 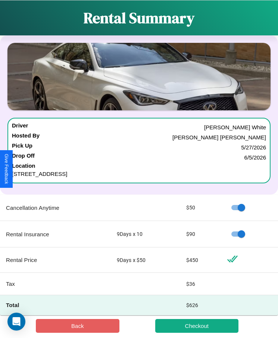 What do you see at coordinates (201, 208) in the screenshot?
I see `td: $ 50` at bounding box center [201, 208].